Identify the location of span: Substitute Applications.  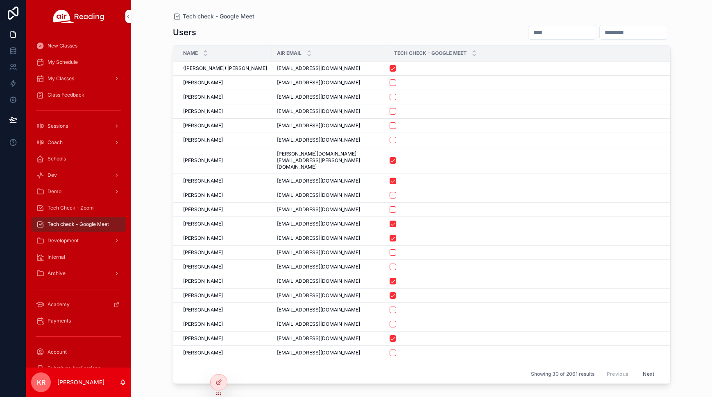
(74, 369).